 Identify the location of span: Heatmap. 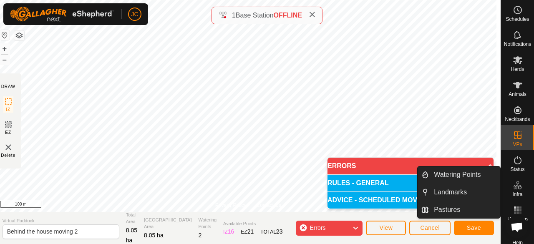
(517, 219).